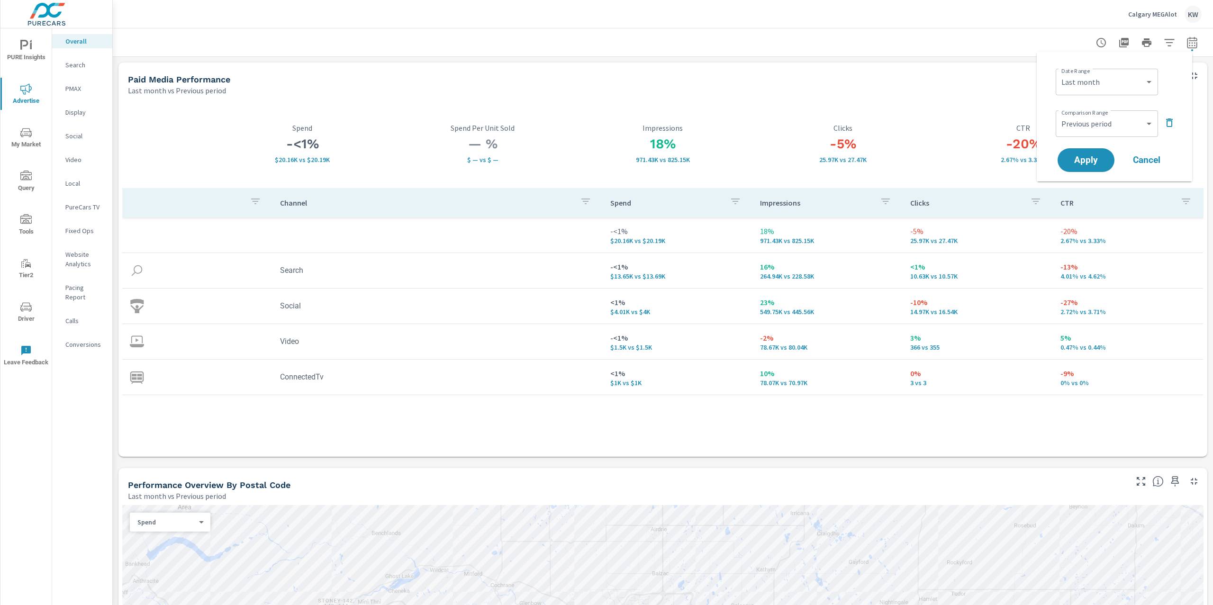 Image resolution: width=1213 pixels, height=605 pixels. I want to click on p: 3 vs 3, so click(977, 383).